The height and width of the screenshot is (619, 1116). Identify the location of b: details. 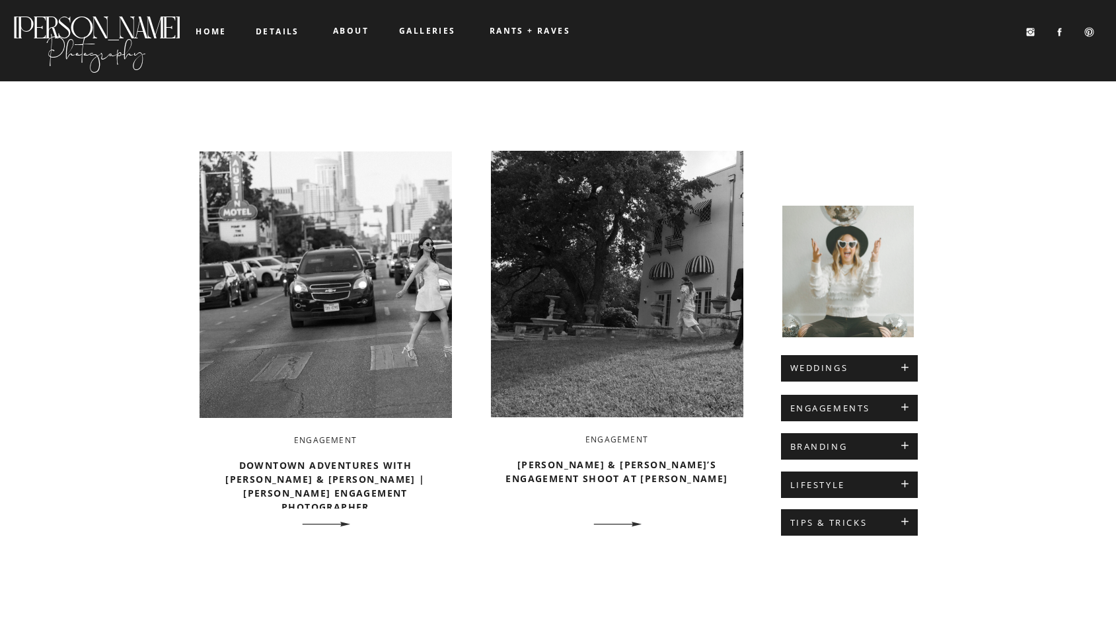
(278, 31).